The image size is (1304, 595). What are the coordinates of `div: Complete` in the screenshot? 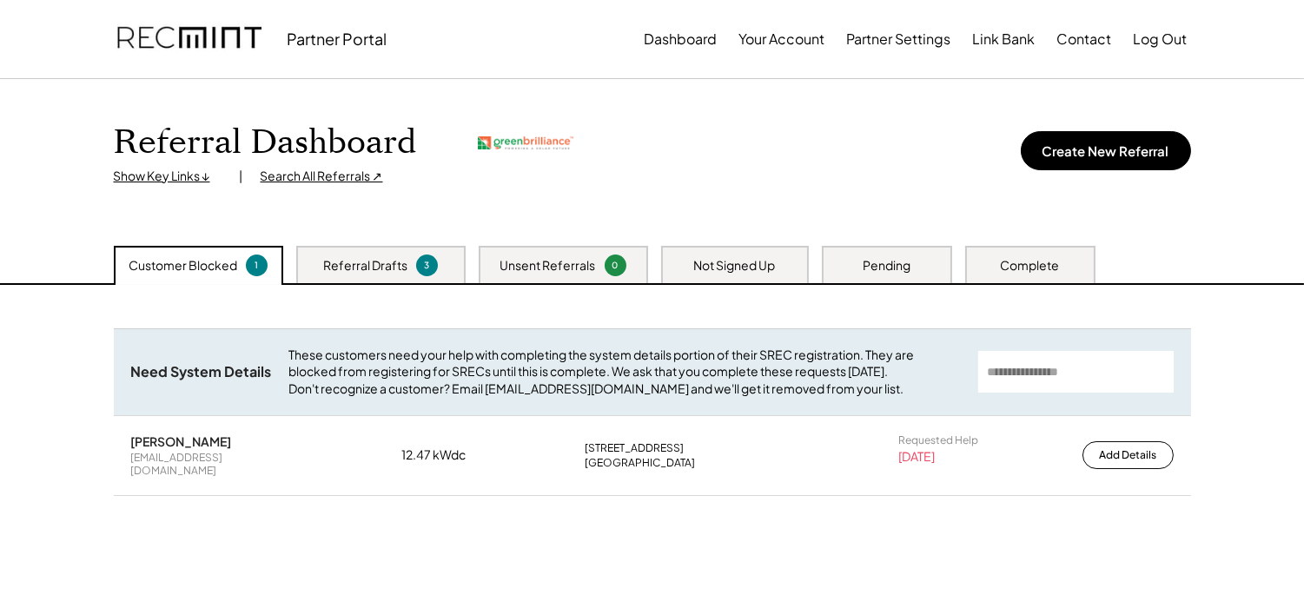 It's located at (1031, 266).